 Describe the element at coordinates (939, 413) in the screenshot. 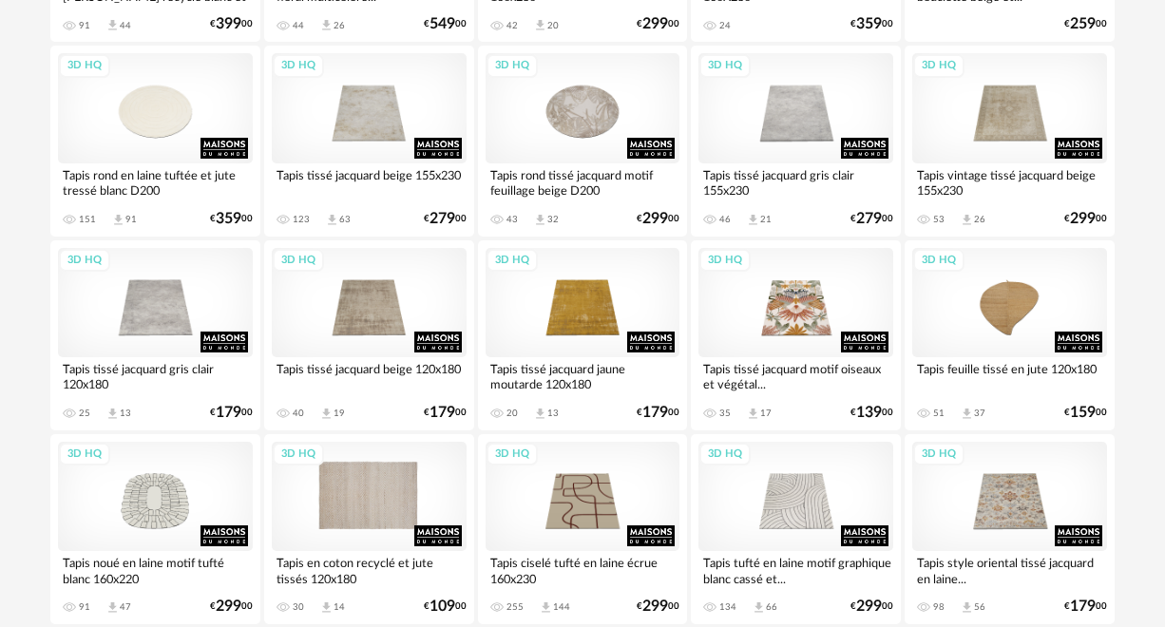

I see `div: 51` at that location.